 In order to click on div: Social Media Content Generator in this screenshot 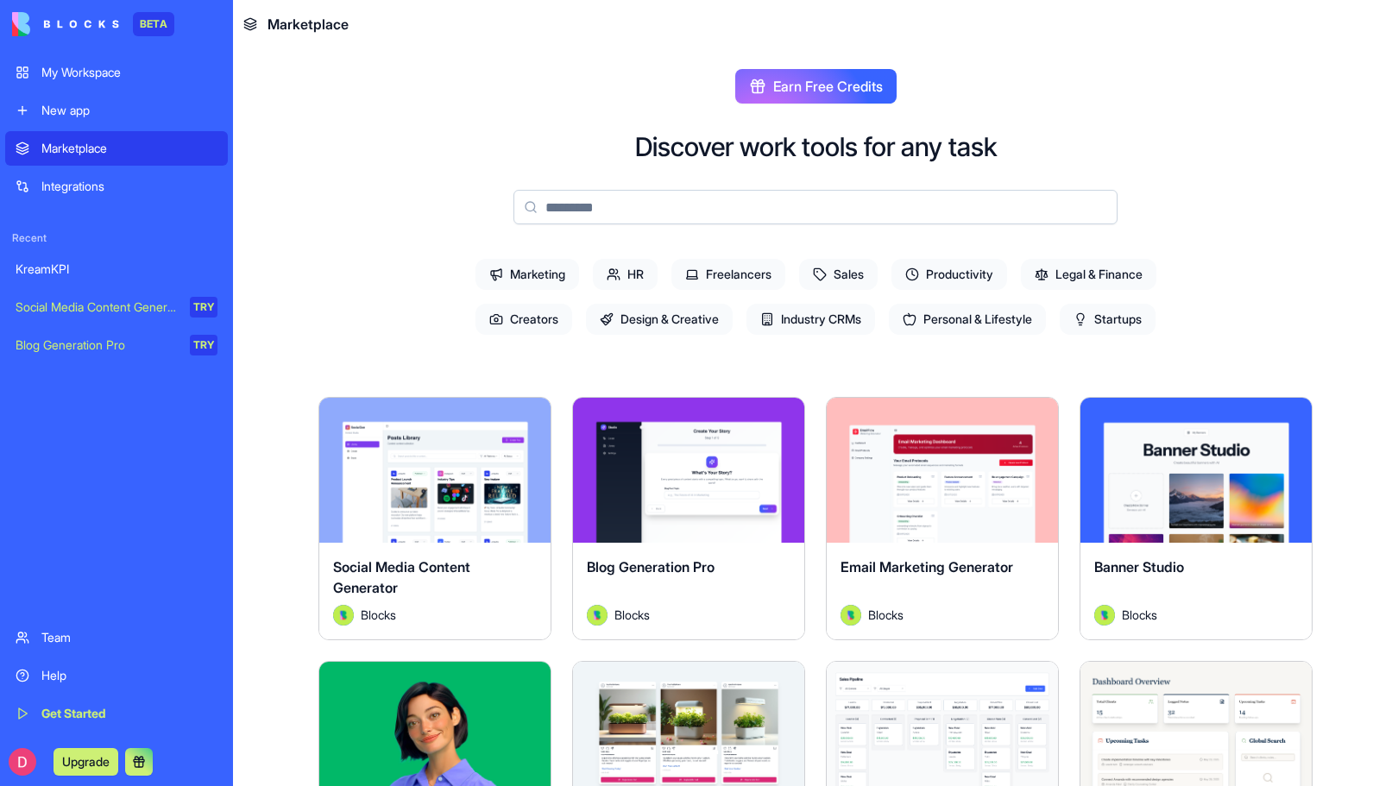, I will do `click(97, 307)`.